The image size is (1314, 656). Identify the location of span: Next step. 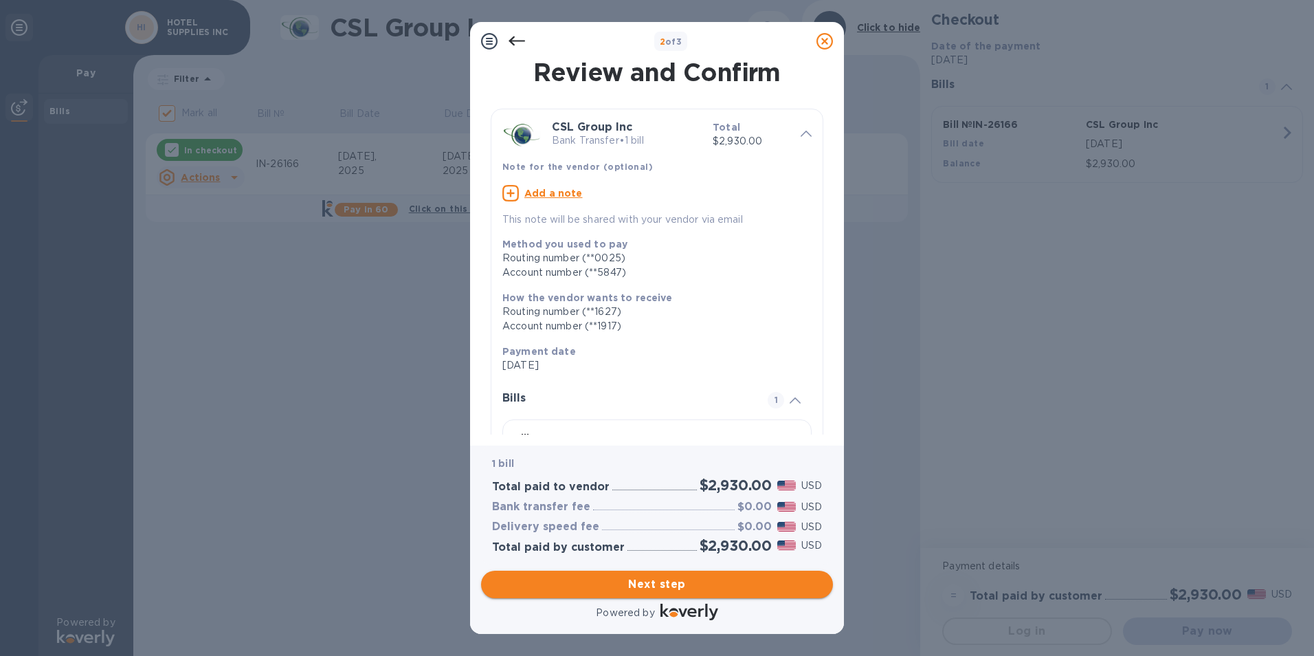
(657, 584).